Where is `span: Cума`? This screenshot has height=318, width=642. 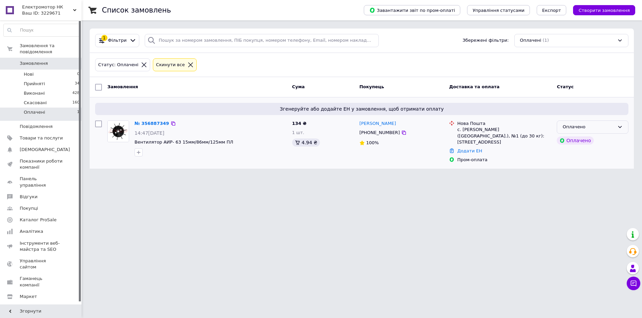 span: Cума is located at coordinates (298, 87).